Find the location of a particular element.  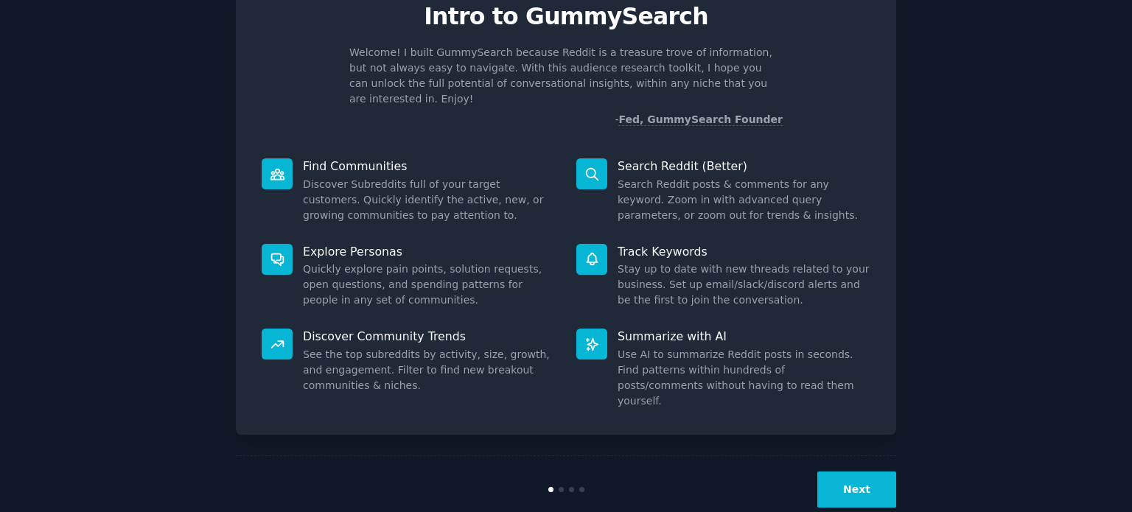

p: Welcome! I built GummySearch because Reddit is a treasure trove of information, but not always ea... is located at coordinates (566, 76).